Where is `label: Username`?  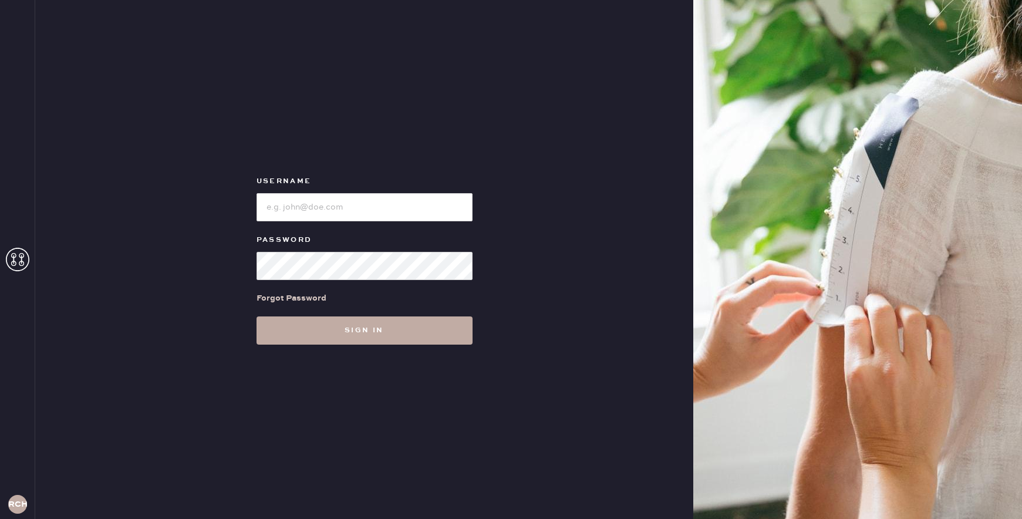 label: Username is located at coordinates (364, 181).